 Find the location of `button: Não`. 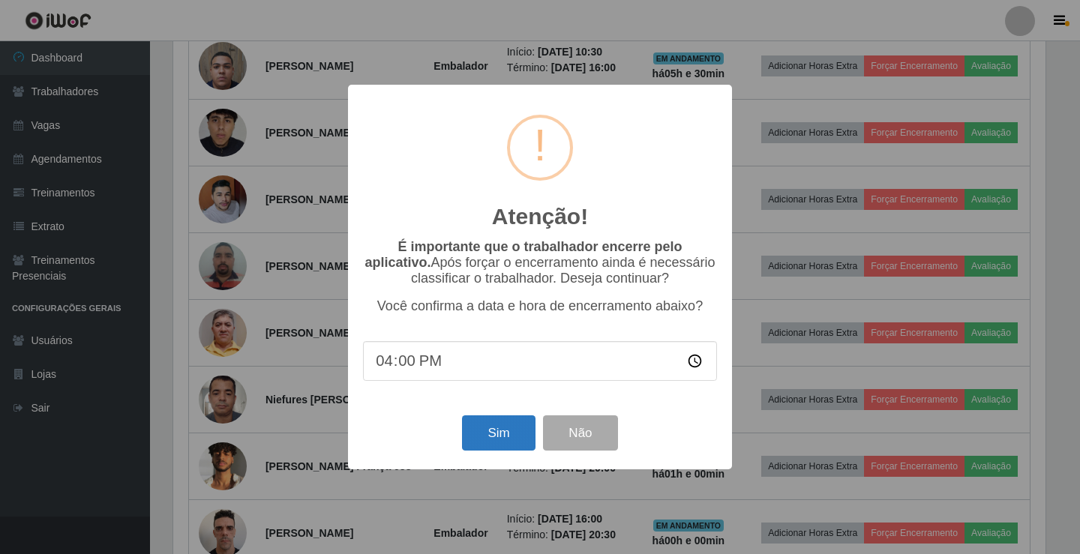

button: Não is located at coordinates (580, 433).